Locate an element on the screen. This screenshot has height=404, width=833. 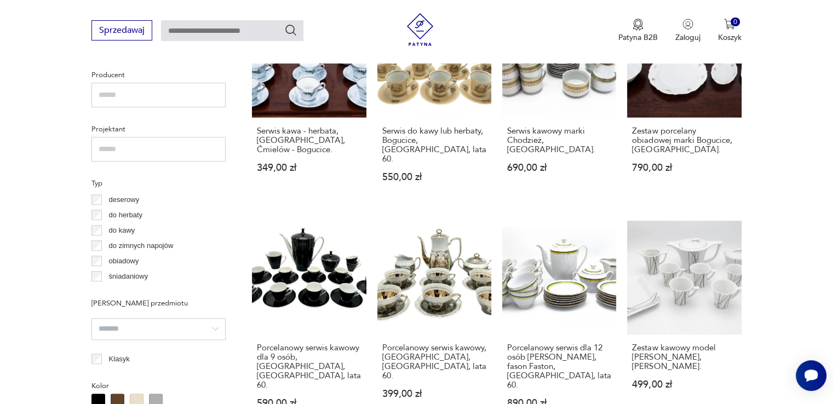
button: Sprzedawaj is located at coordinates (122, 30).